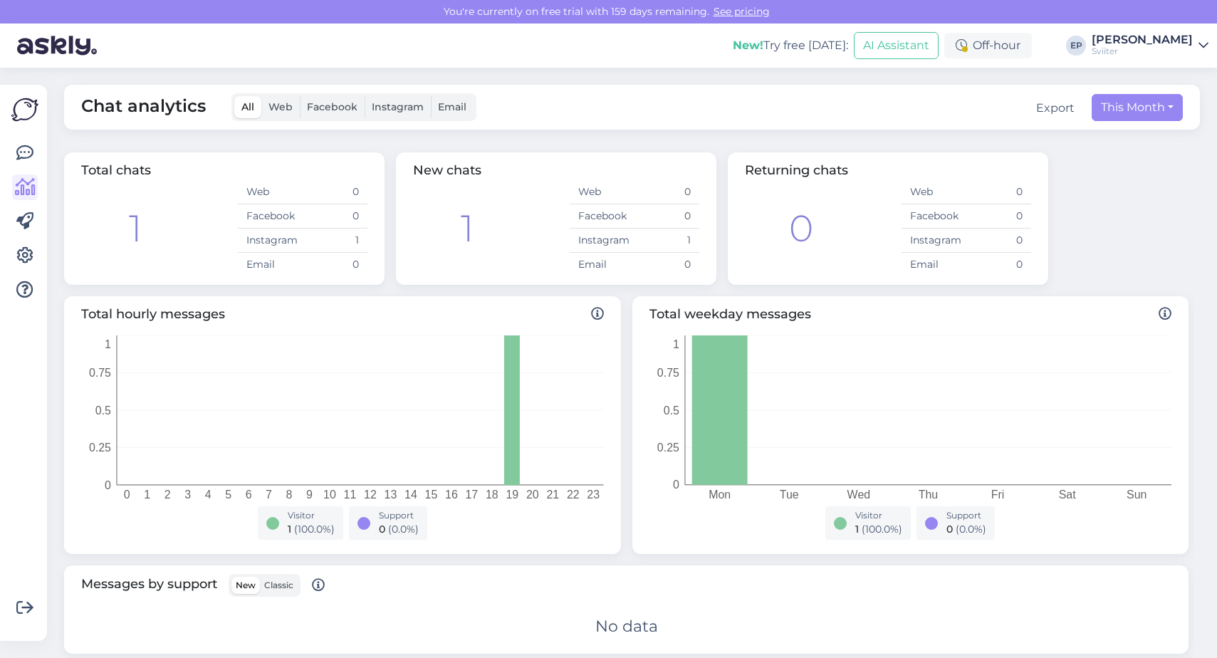 The width and height of the screenshot is (1217, 658). What do you see at coordinates (228, 494) in the screenshot?
I see `tspan: 5` at bounding box center [228, 494].